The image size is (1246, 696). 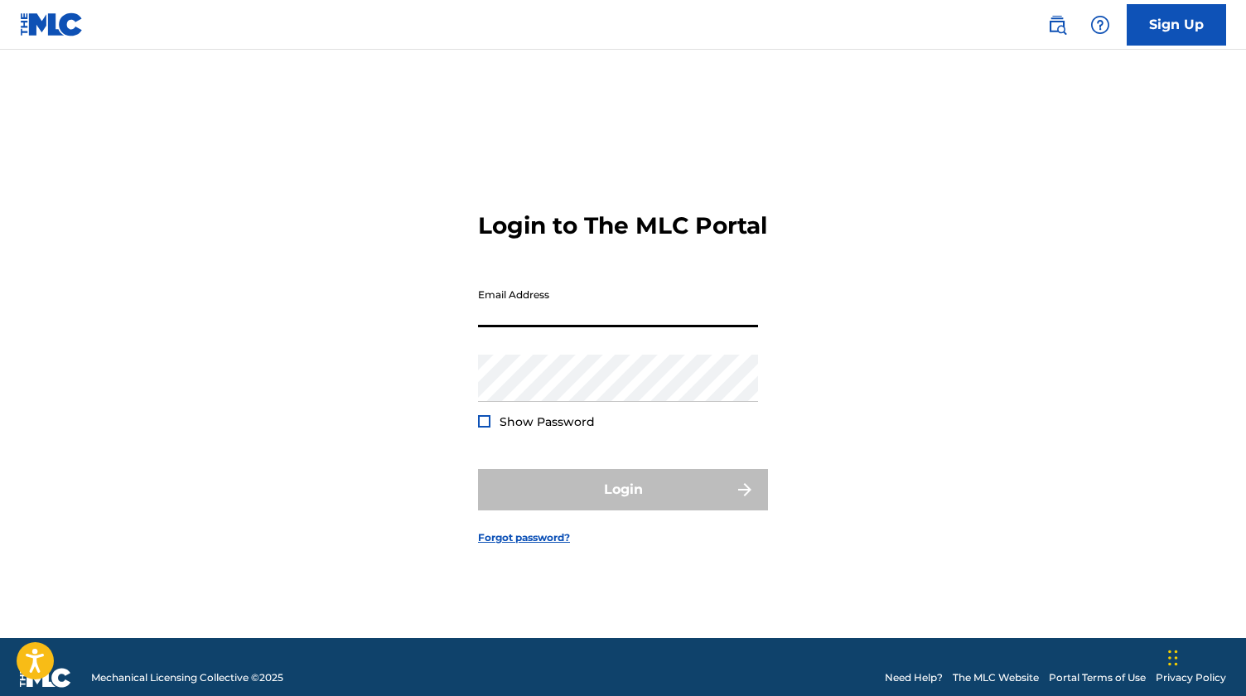 What do you see at coordinates (622, 225) in the screenshot?
I see `h3: Login to The MLC Portal` at bounding box center [622, 225].